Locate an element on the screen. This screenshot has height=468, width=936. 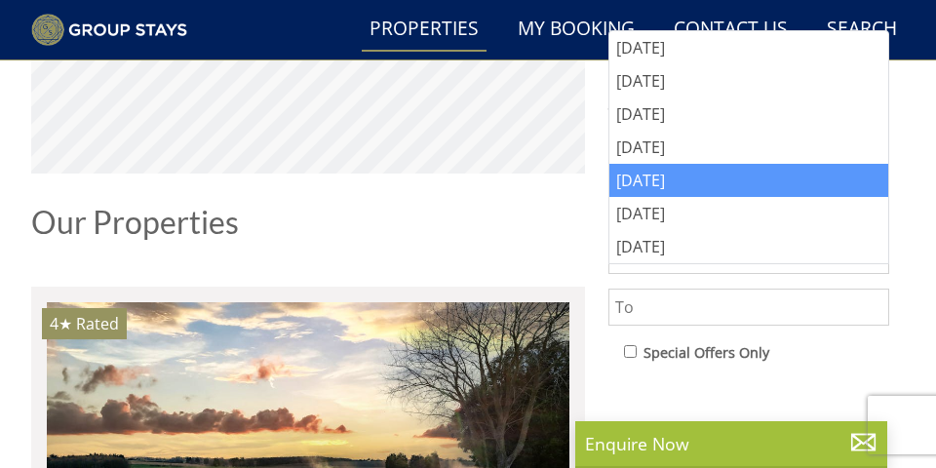
h1: Our Properties is located at coordinates (308, 221).